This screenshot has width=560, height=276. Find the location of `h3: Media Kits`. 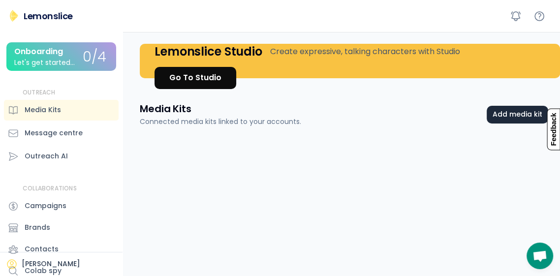

h3: Media Kits is located at coordinates (165, 109).